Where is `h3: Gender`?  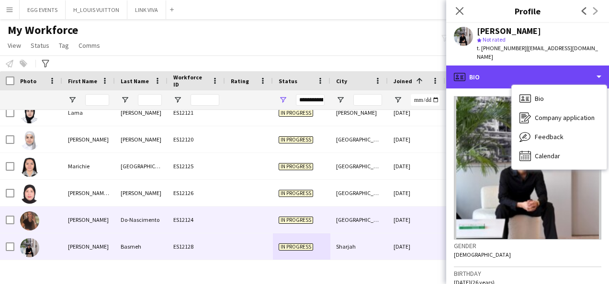
h3: Gender is located at coordinates (527, 246).